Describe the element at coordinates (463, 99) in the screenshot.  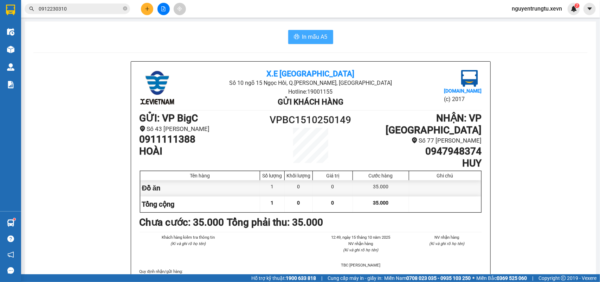
I see `li: (c) 2017` at that location.